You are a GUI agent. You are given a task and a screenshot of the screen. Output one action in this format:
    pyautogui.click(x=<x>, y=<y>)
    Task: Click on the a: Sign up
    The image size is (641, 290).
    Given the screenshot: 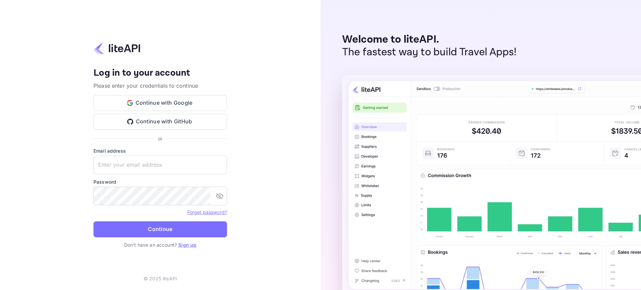 What is the action you would take?
    pyautogui.click(x=187, y=245)
    